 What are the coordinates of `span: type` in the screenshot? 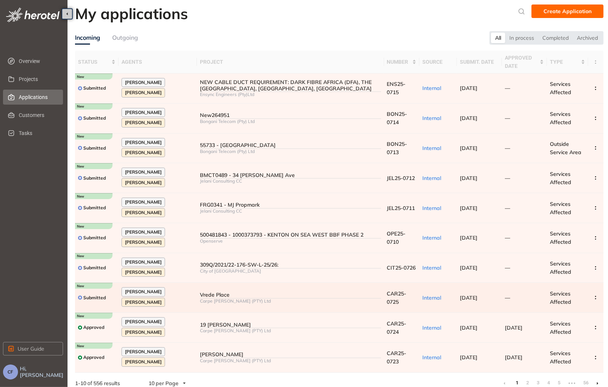 It's located at (565, 62).